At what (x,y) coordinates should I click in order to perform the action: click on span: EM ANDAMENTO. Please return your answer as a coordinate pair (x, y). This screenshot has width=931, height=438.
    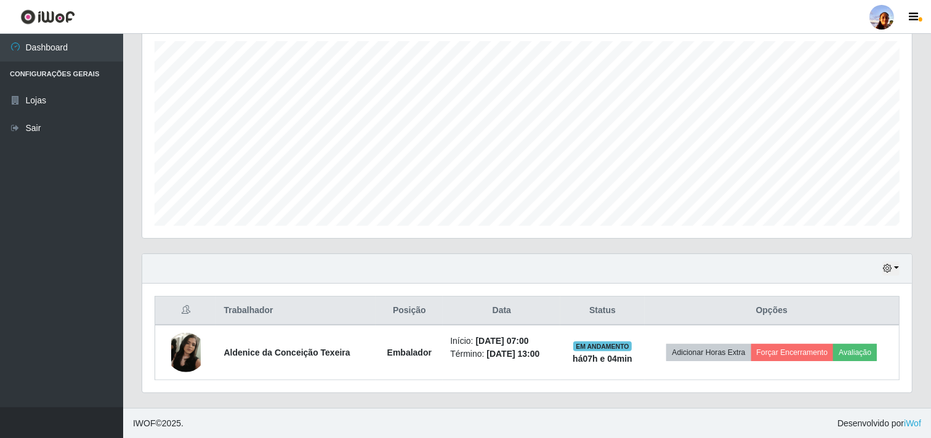
    Looking at the image, I should click on (602, 347).